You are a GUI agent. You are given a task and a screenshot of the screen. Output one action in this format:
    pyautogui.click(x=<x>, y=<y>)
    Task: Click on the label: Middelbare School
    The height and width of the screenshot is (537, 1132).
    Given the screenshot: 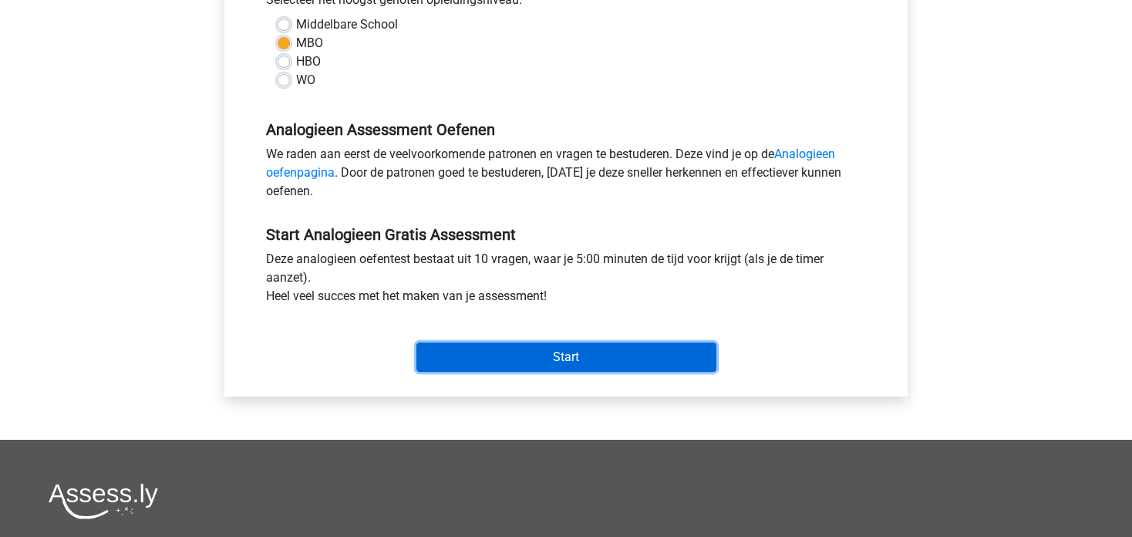 What is the action you would take?
    pyautogui.click(x=347, y=25)
    